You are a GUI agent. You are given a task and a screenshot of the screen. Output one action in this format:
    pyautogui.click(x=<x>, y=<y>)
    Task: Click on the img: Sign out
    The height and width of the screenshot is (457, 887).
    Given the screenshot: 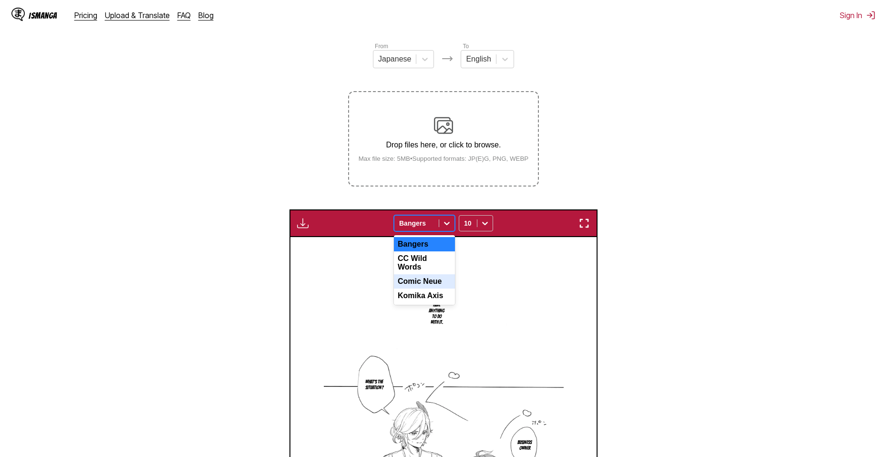 What is the action you would take?
    pyautogui.click(x=871, y=15)
    